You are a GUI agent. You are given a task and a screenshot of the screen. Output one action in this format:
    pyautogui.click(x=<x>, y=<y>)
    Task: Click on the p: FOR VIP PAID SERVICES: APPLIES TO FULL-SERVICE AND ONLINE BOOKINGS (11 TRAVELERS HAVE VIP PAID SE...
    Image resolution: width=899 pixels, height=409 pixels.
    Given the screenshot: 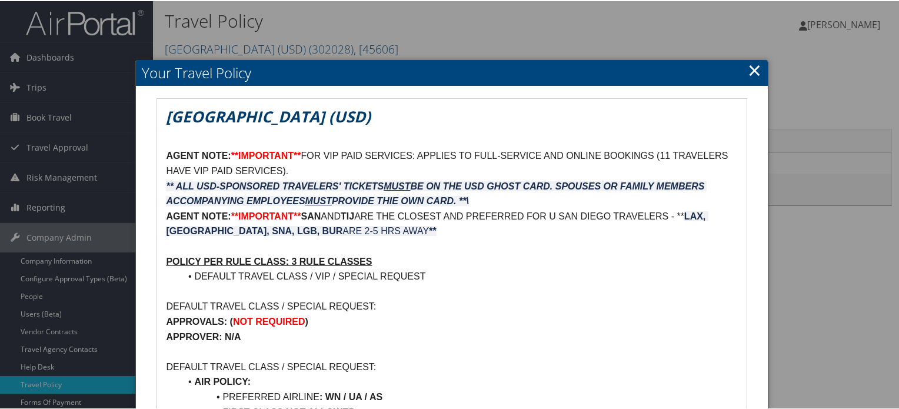 What is the action you would take?
    pyautogui.click(x=451, y=162)
    